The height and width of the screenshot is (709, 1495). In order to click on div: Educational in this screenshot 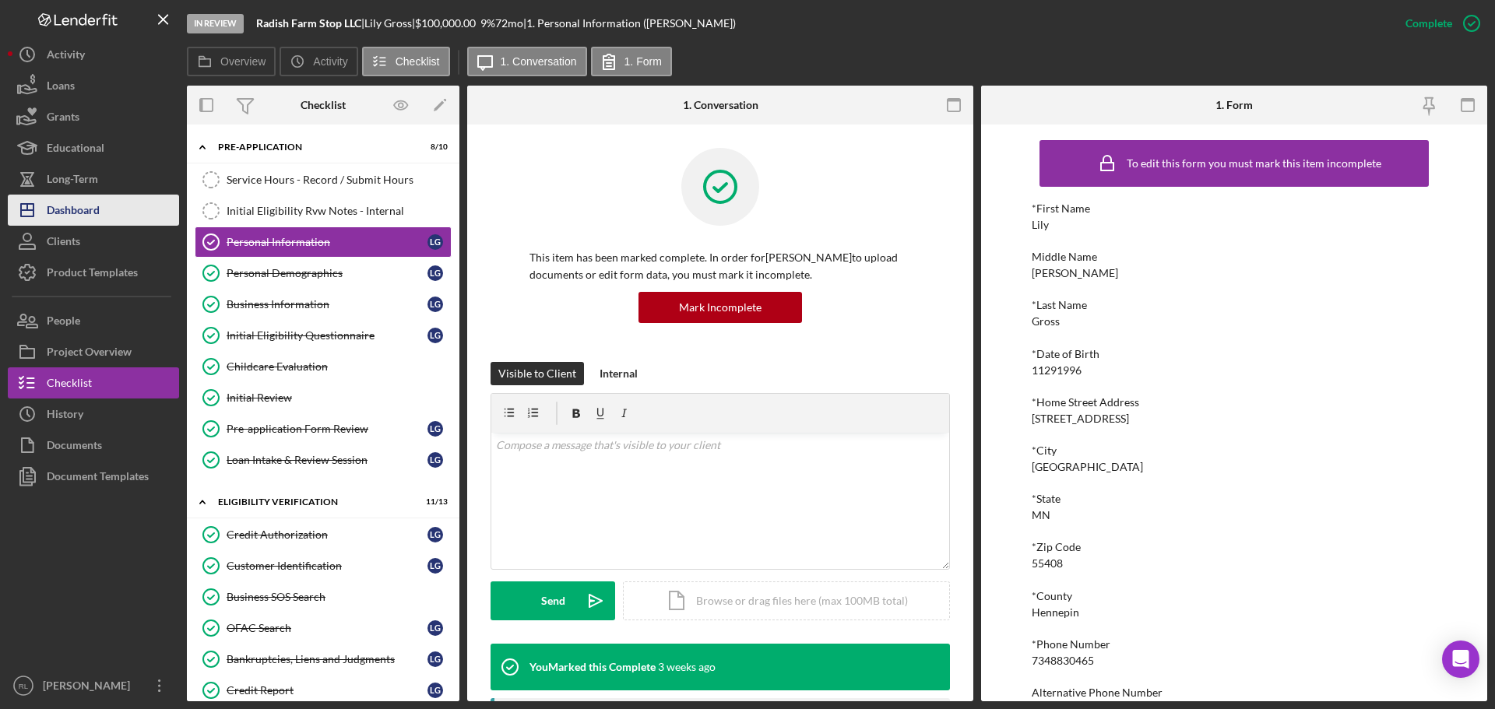, I will do `click(76, 150)`.